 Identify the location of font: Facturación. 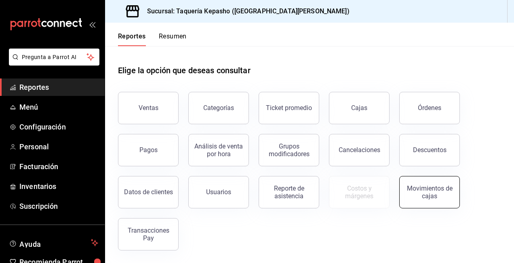
(39, 166).